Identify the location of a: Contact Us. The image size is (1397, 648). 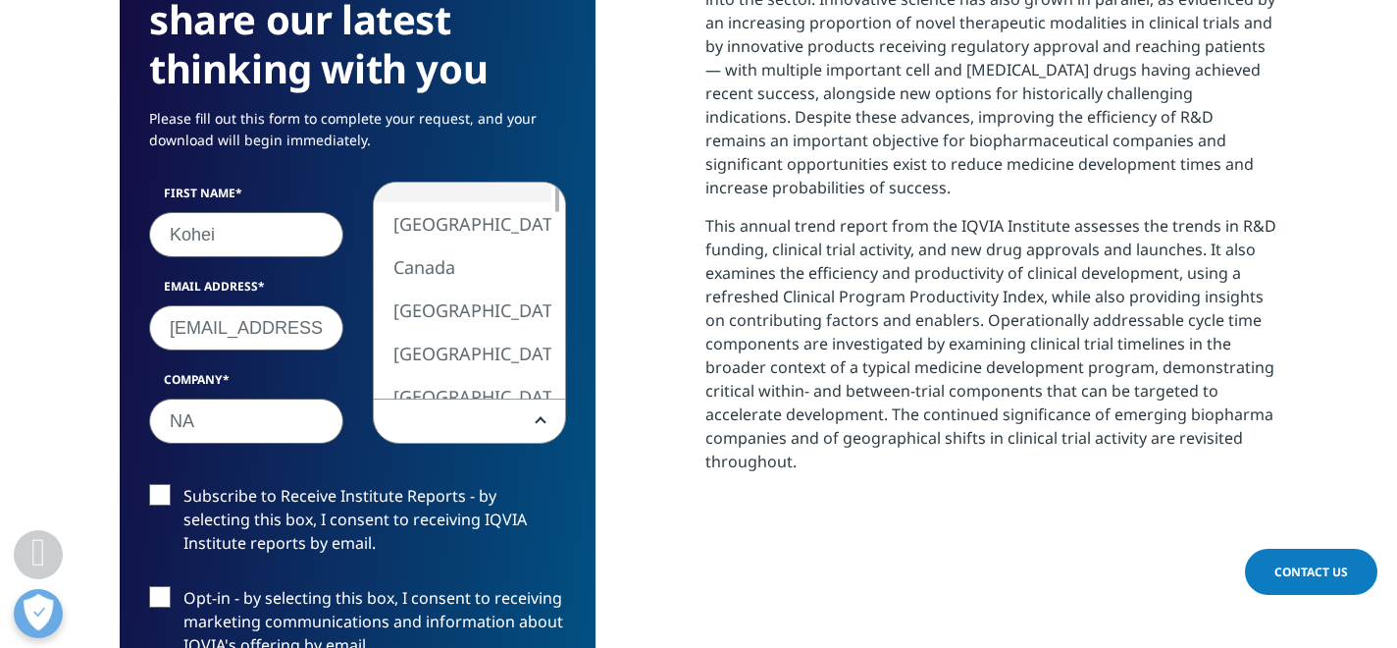
(1311, 571).